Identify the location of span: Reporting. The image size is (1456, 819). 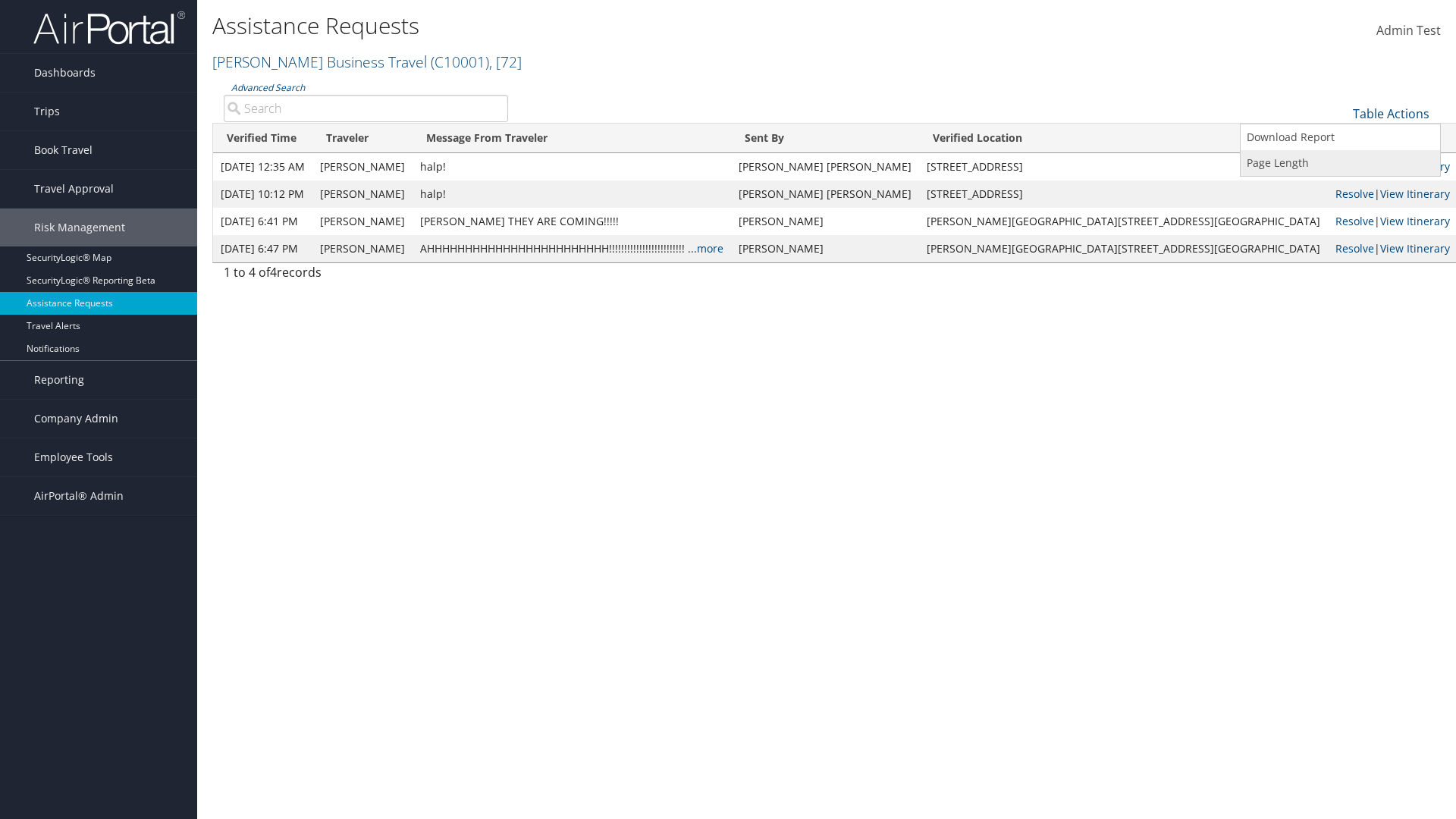
(59, 380).